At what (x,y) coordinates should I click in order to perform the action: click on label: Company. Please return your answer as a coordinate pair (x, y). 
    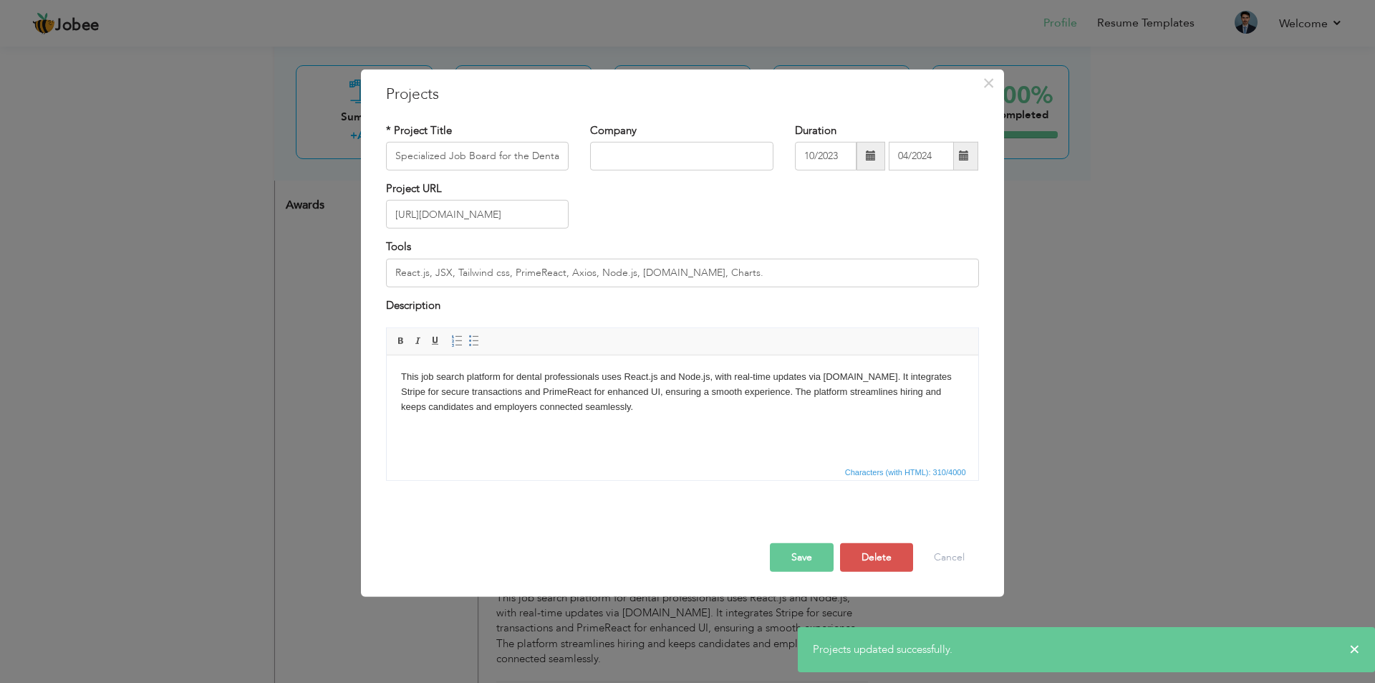
    Looking at the image, I should click on (613, 130).